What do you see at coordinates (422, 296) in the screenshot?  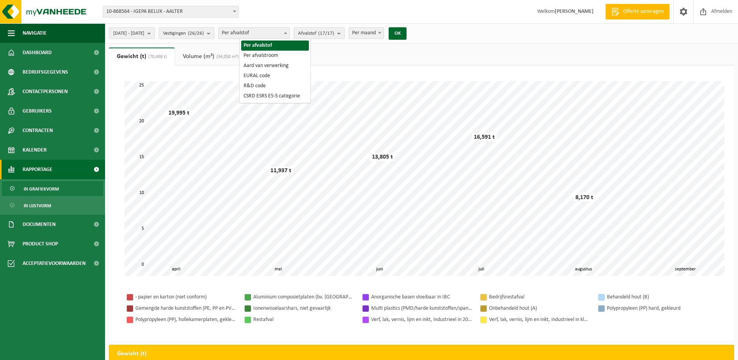 I see `div: Anorganische basen vloeibaar in IBC` at bounding box center [422, 296].